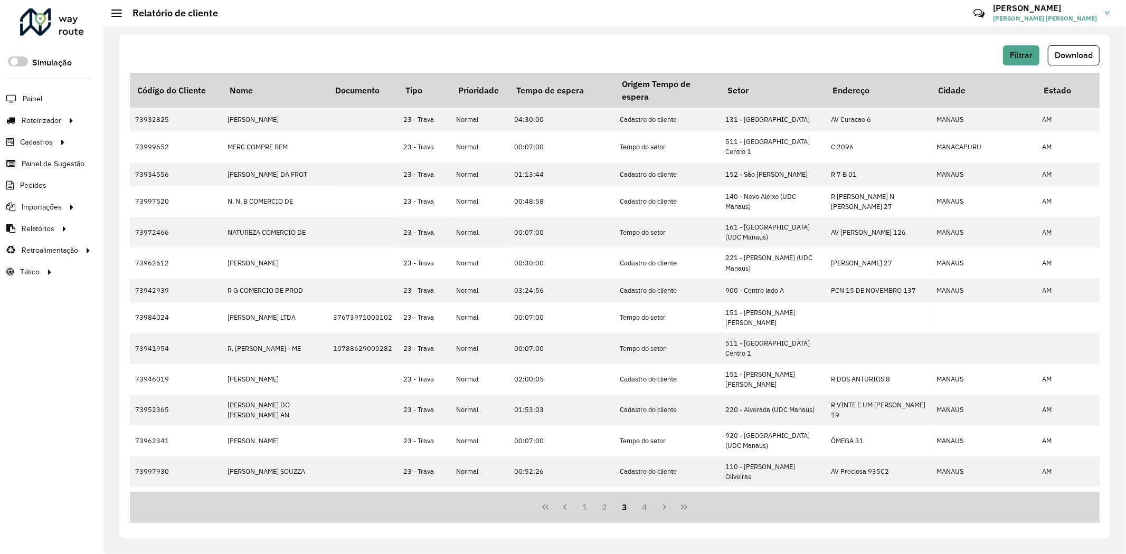 Image resolution: width=1126 pixels, height=554 pixels. What do you see at coordinates (984, 90) in the screenshot?
I see `th: Cidade` at bounding box center [984, 90].